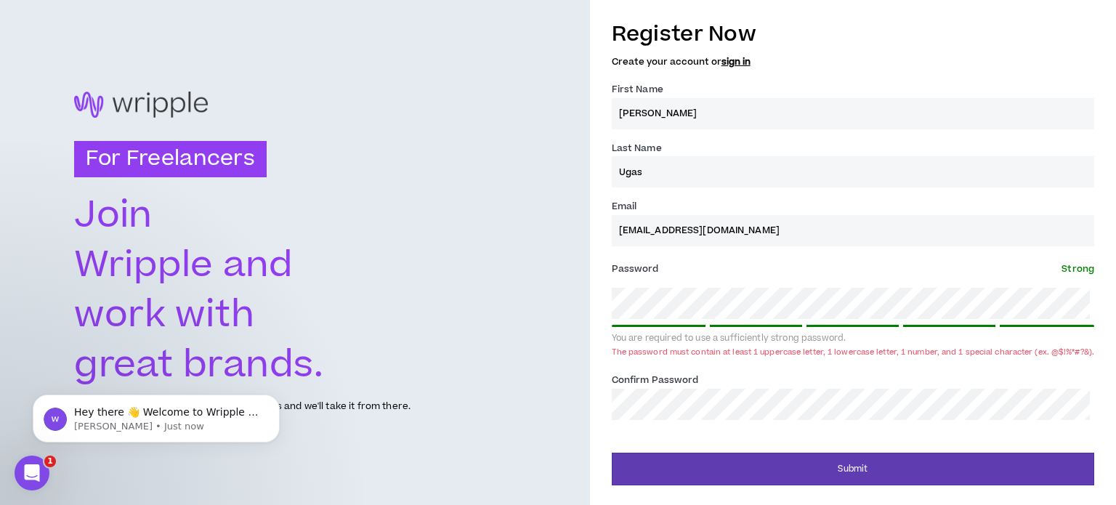 This screenshot has width=1116, height=505. What do you see at coordinates (157, 63) in the screenshot?
I see `p: Message from Morgan, sent Just now` at bounding box center [157, 63].